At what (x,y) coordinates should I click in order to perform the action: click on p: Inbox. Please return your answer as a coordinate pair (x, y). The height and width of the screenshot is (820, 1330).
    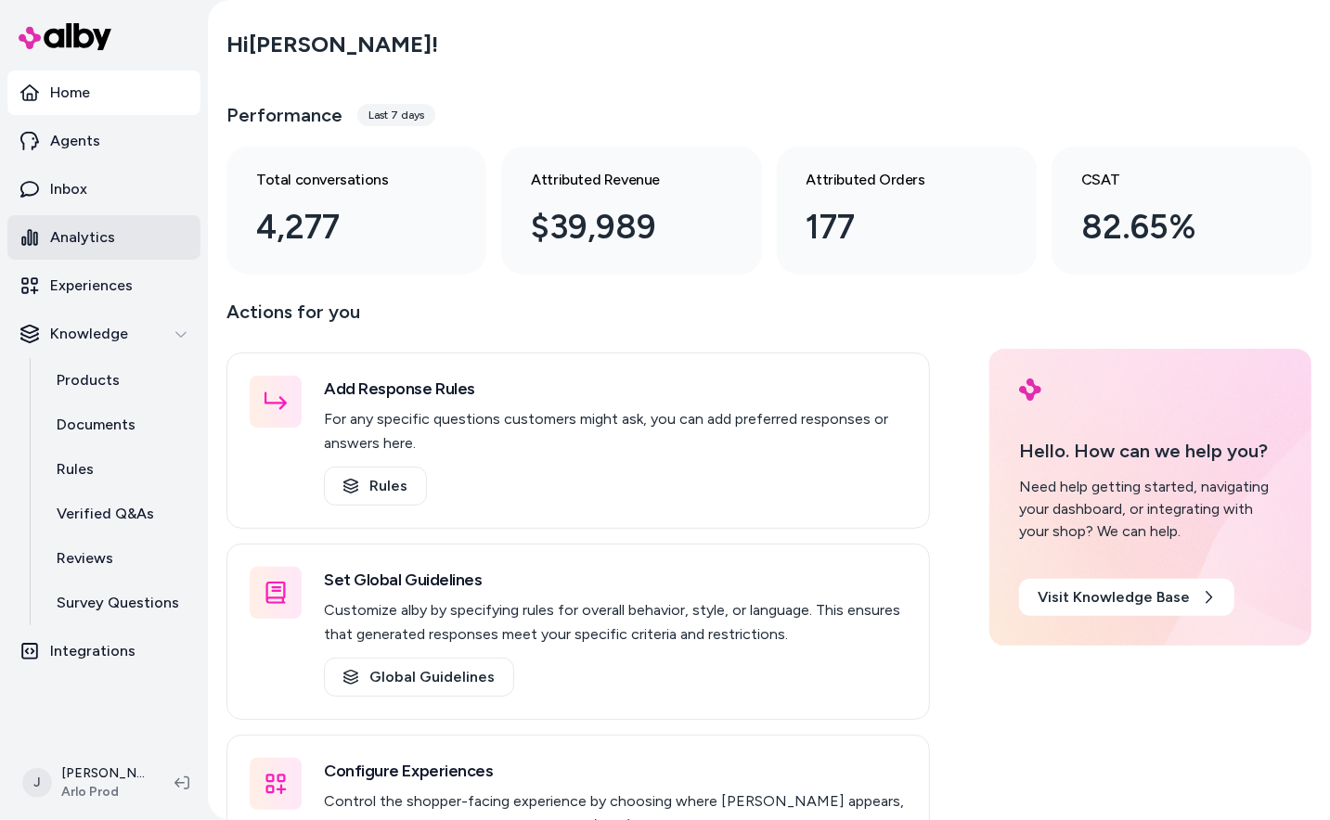
    Looking at the image, I should click on (69, 189).